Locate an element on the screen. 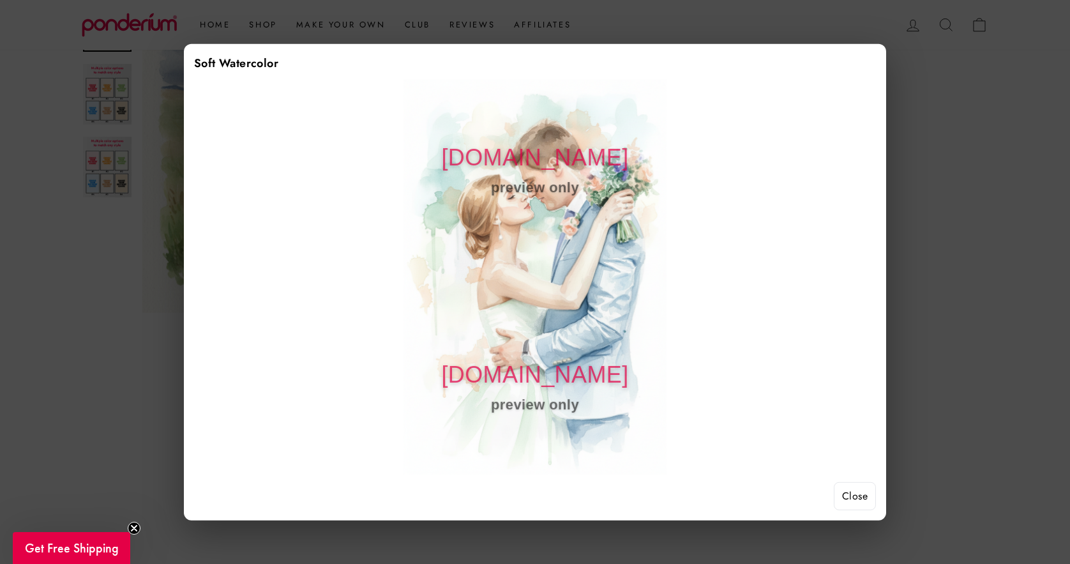 The image size is (1070, 564). button: Close teaser is located at coordinates (134, 528).